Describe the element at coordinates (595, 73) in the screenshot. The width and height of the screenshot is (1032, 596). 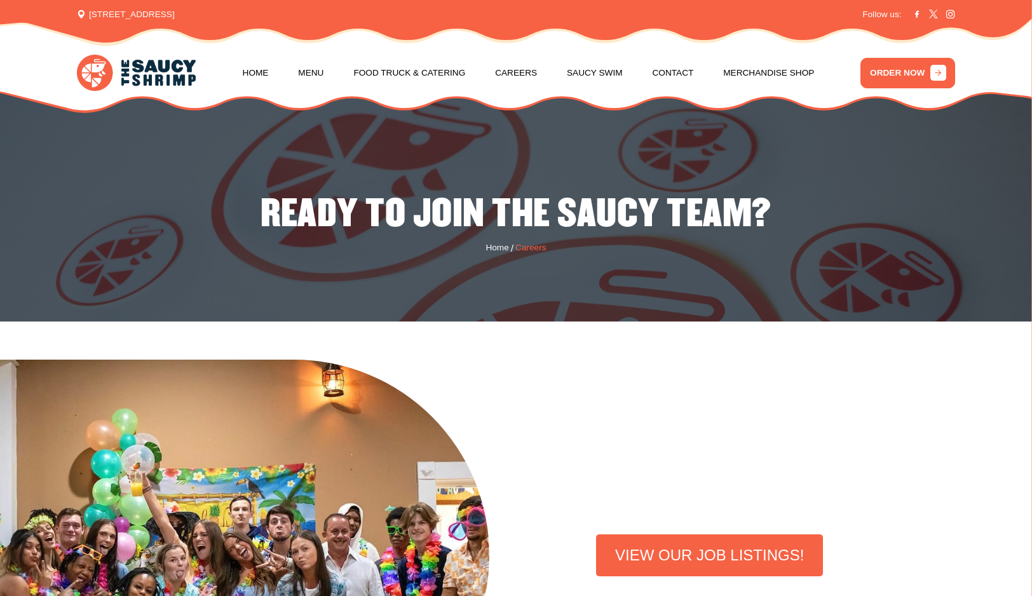
I see `a: Saucy Swim` at that location.